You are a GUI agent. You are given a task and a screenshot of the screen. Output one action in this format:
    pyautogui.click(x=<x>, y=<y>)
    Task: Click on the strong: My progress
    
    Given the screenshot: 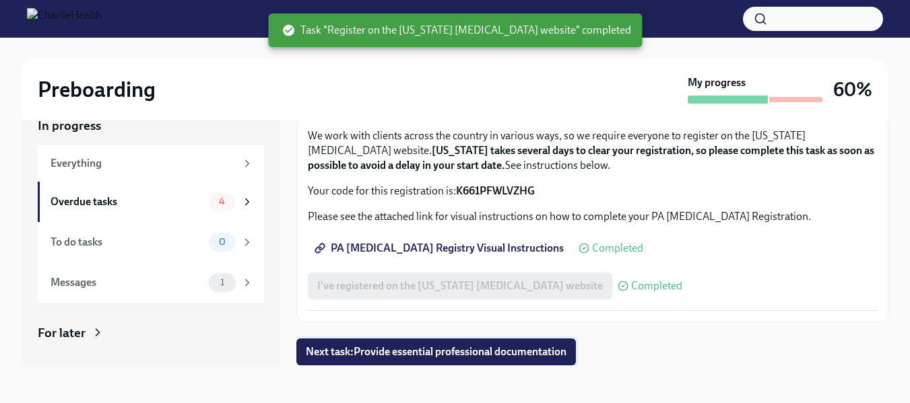 What is the action you would take?
    pyautogui.click(x=717, y=83)
    